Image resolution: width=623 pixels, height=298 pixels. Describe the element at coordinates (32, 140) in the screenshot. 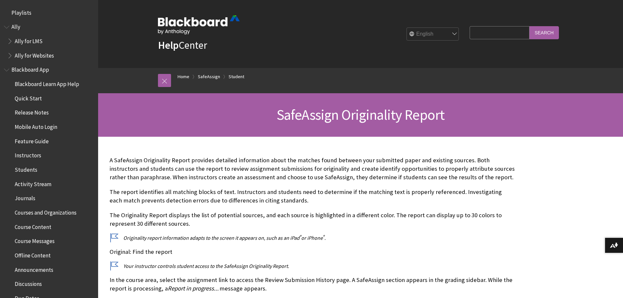

I see `span: Feature Guide` at that location.